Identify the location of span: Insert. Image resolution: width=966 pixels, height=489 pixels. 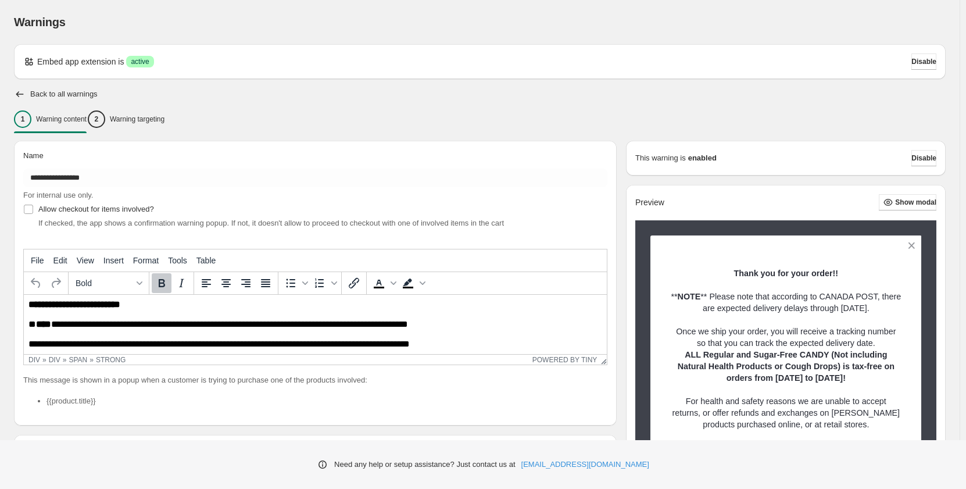
(113, 261).